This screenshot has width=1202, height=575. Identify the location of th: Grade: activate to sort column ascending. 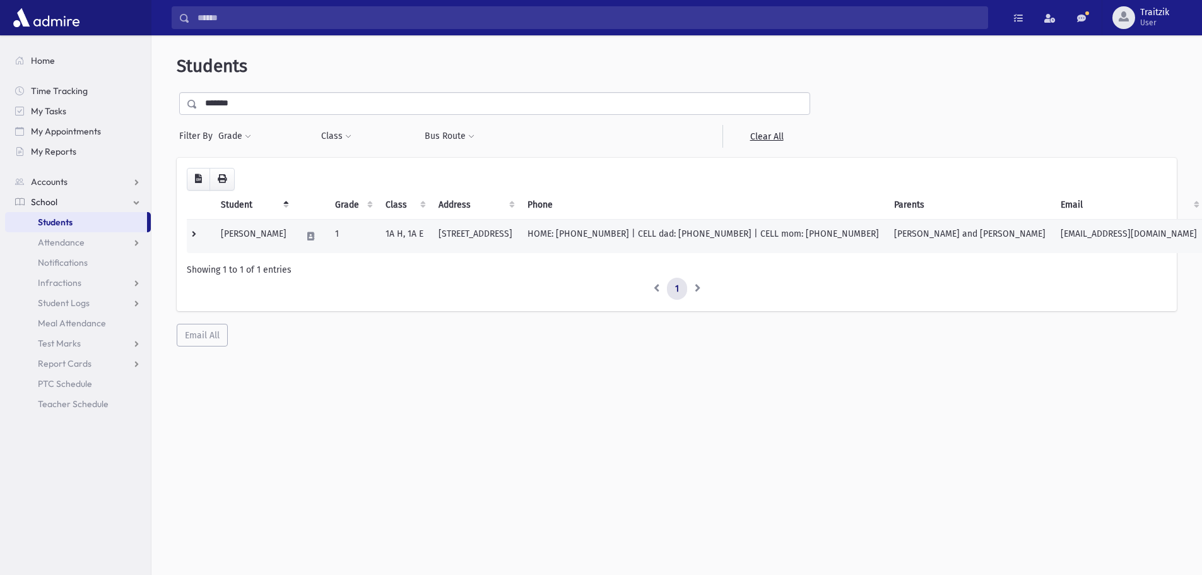
(353, 205).